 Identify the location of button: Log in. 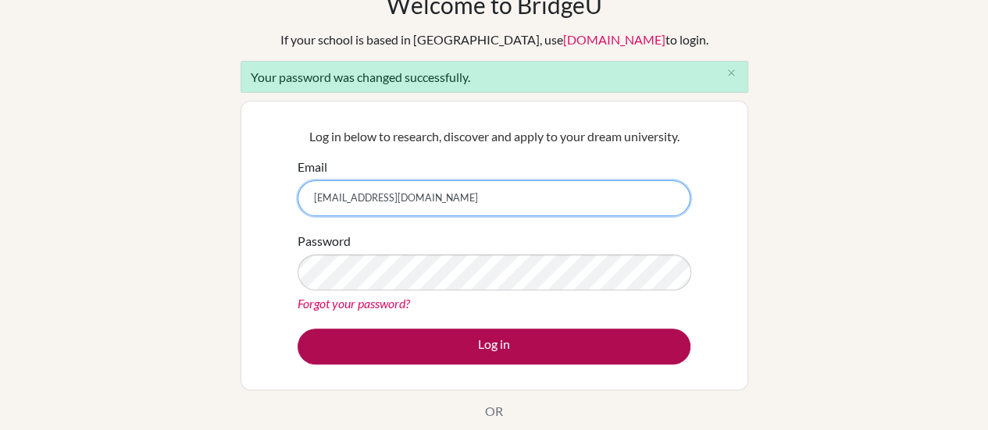
(493, 347).